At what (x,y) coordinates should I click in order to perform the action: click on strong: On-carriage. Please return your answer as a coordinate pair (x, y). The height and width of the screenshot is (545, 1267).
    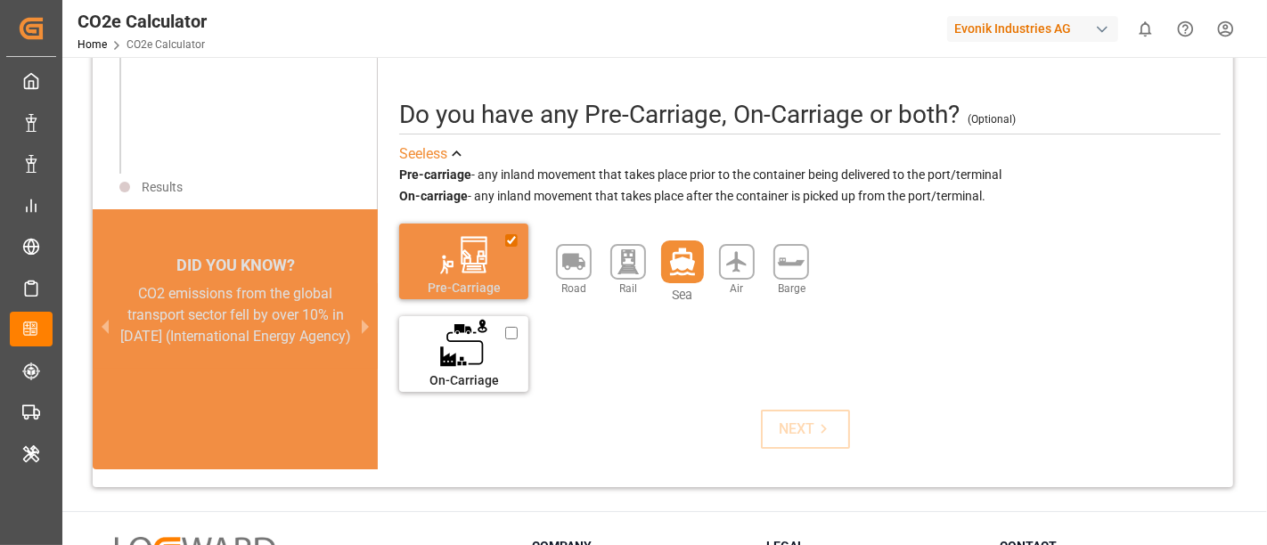
    Looking at the image, I should click on (433, 196).